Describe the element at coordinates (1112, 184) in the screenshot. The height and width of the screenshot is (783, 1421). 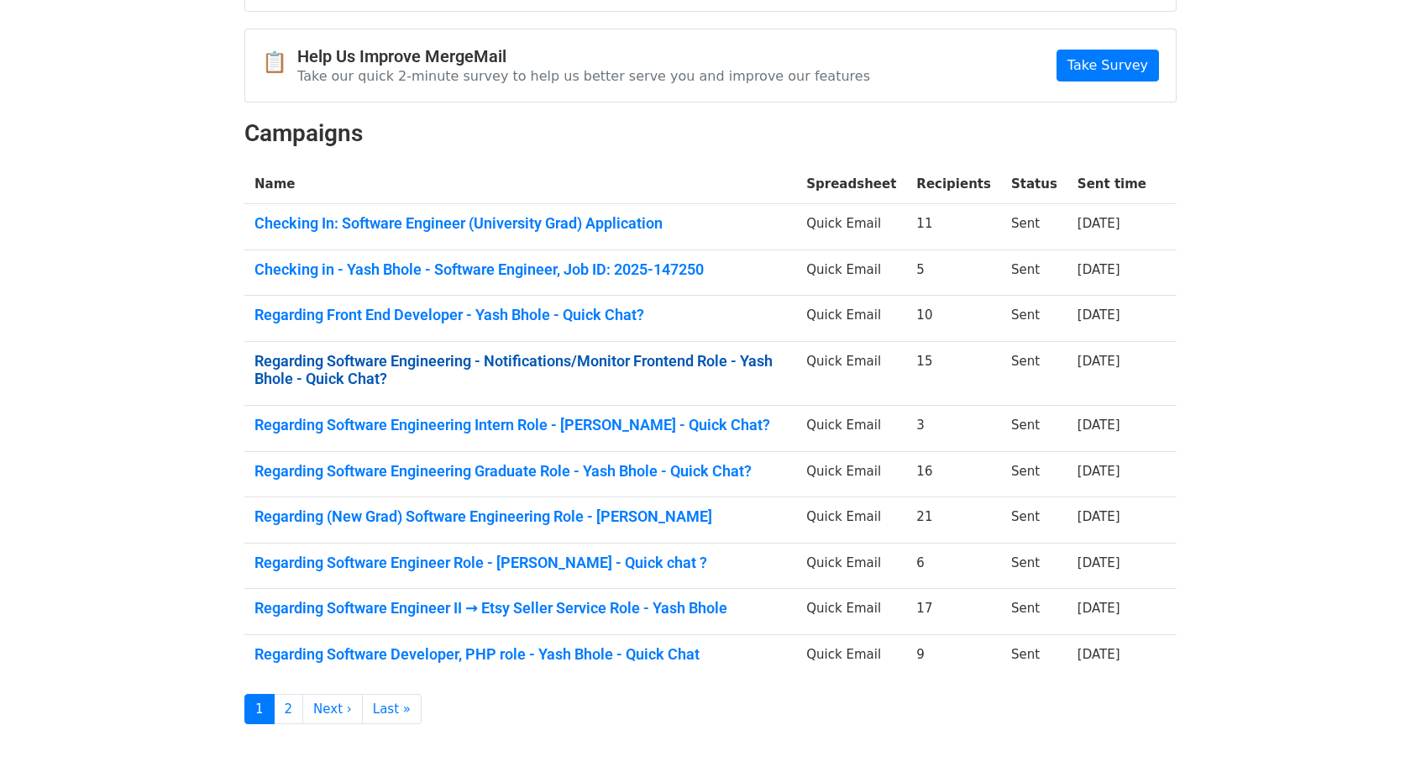
I see `th: Sent time` at that location.